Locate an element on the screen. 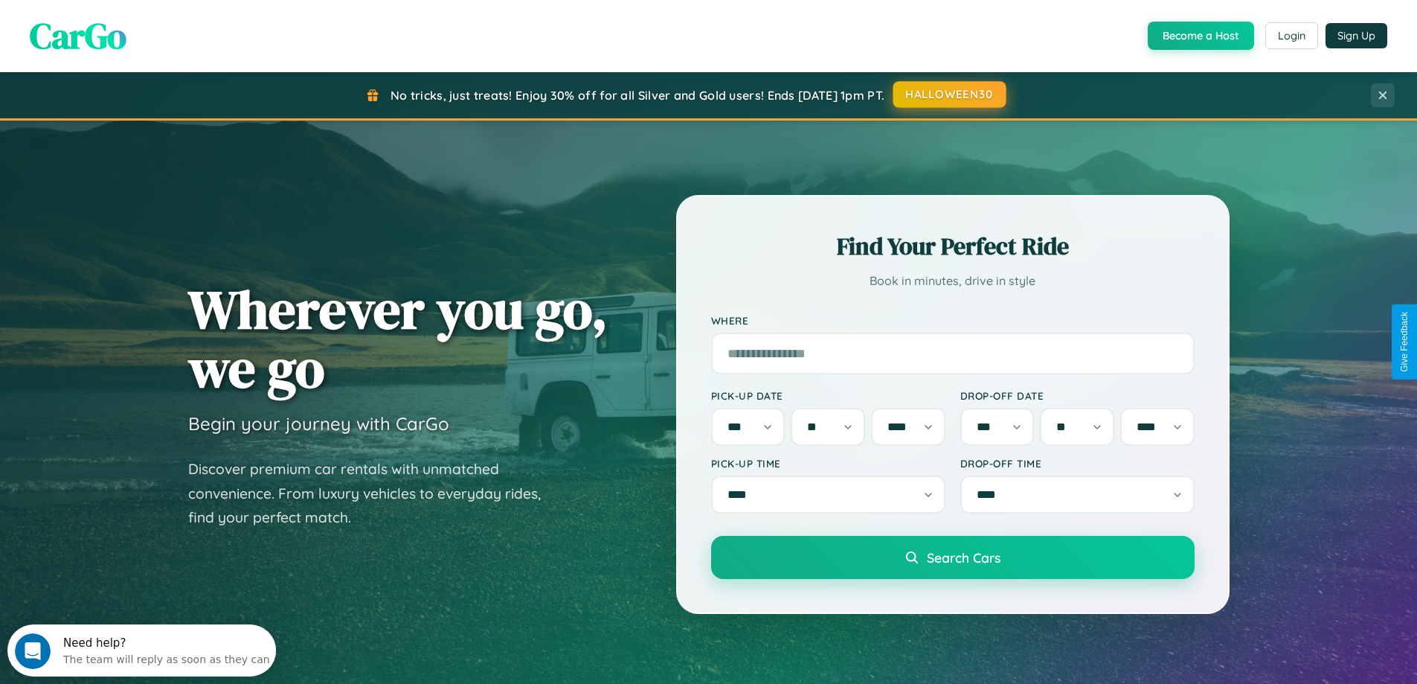 Image resolution: width=1417 pixels, height=684 pixels. span: Search Cars is located at coordinates (963, 557).